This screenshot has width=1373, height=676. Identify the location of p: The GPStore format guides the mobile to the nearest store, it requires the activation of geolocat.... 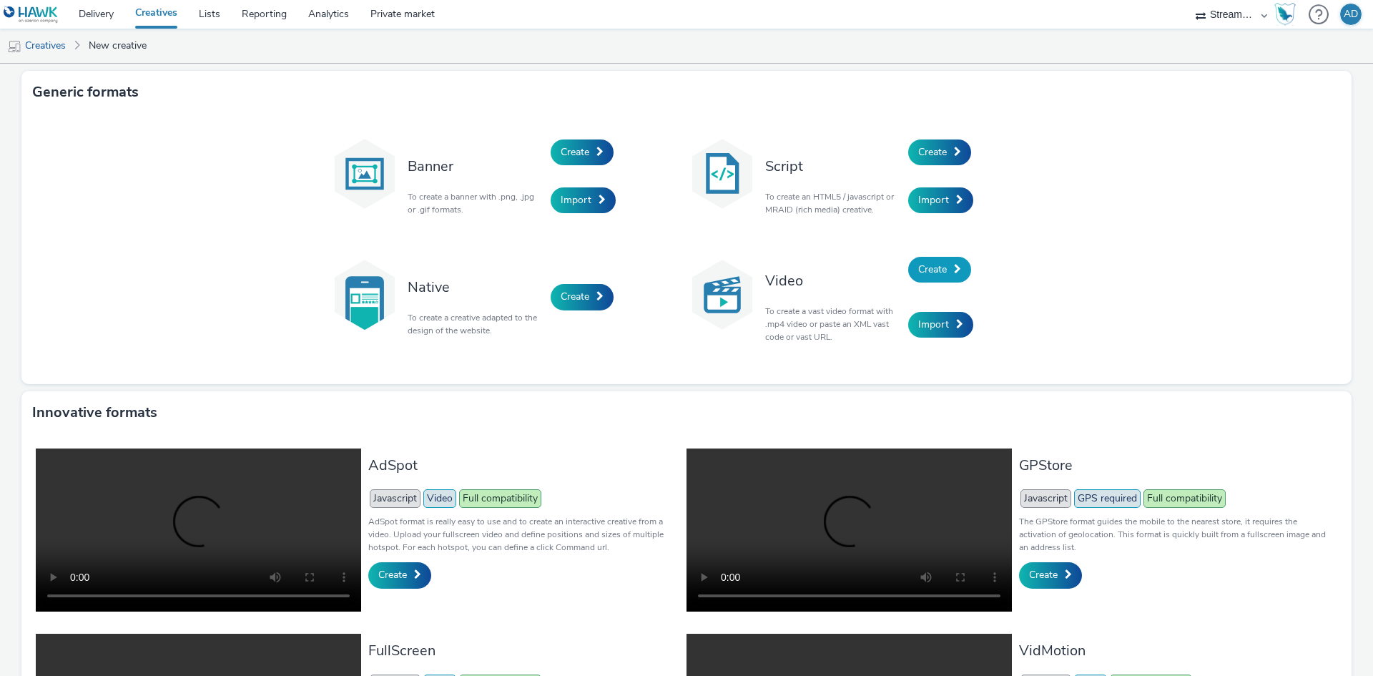
(1174, 534).